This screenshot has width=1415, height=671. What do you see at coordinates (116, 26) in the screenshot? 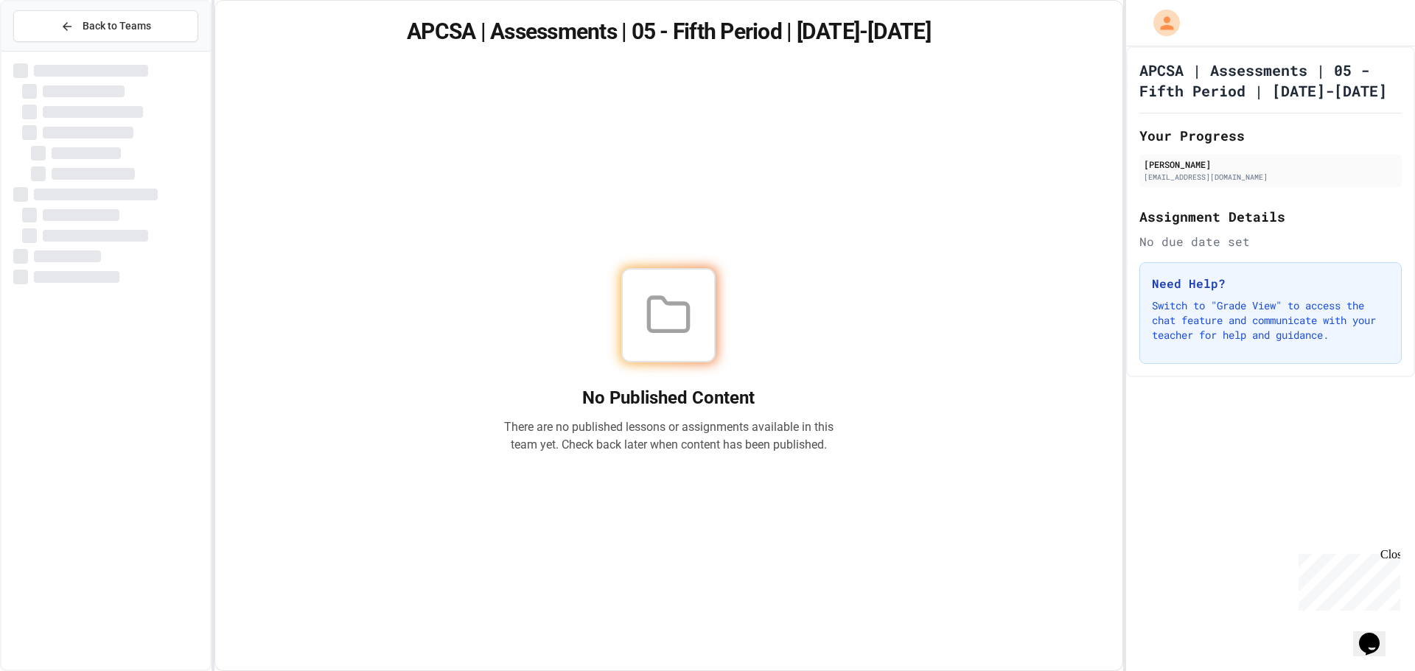
I see `span: Back to Teams` at bounding box center [116, 26].